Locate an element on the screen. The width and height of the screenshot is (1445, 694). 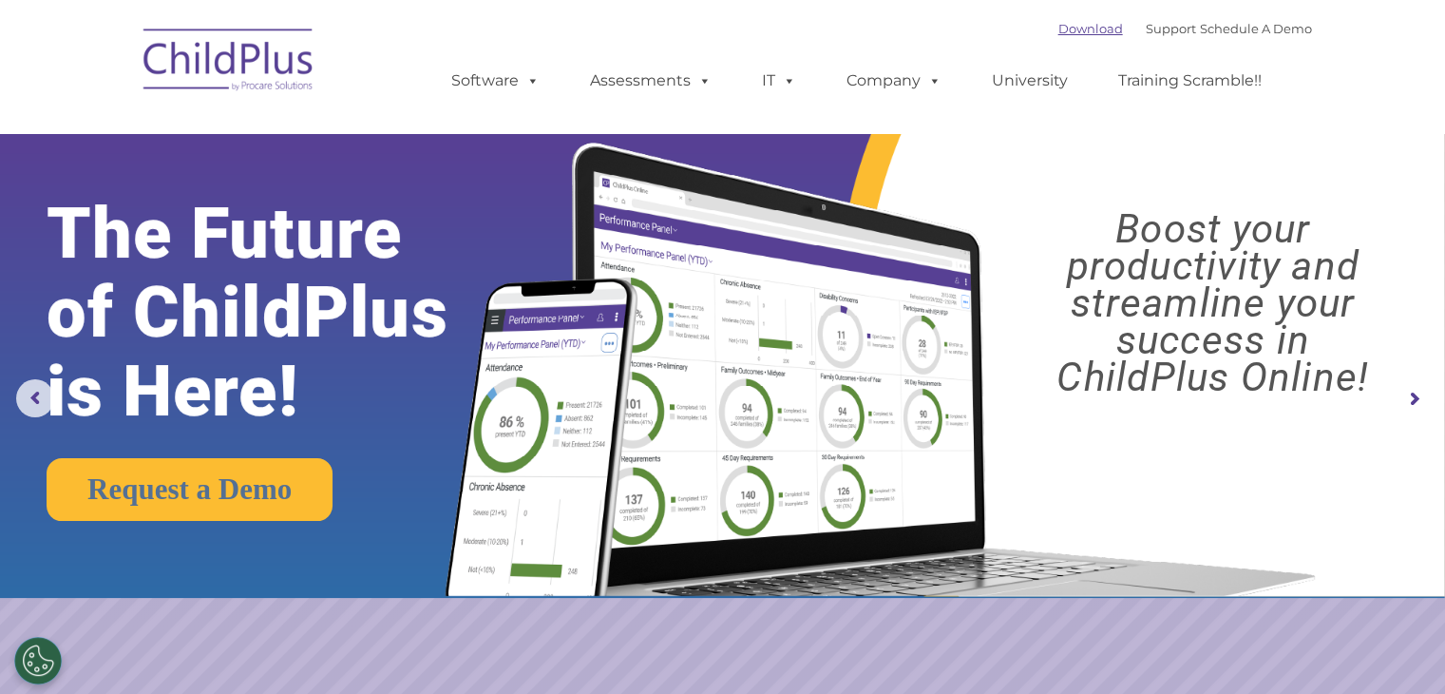
span: Last name is located at coordinates (293, 132).